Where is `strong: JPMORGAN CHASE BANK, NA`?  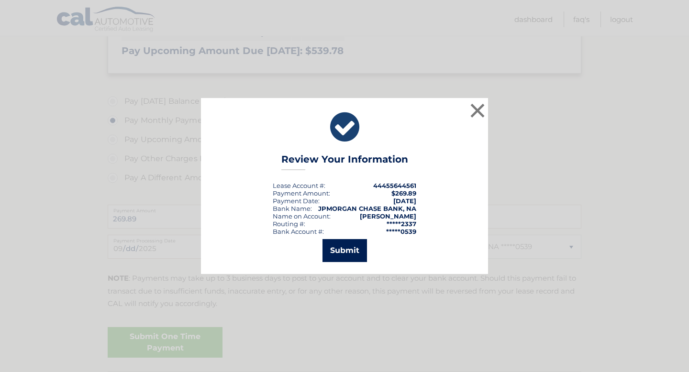 strong: JPMORGAN CHASE BANK, NA is located at coordinates (367, 209).